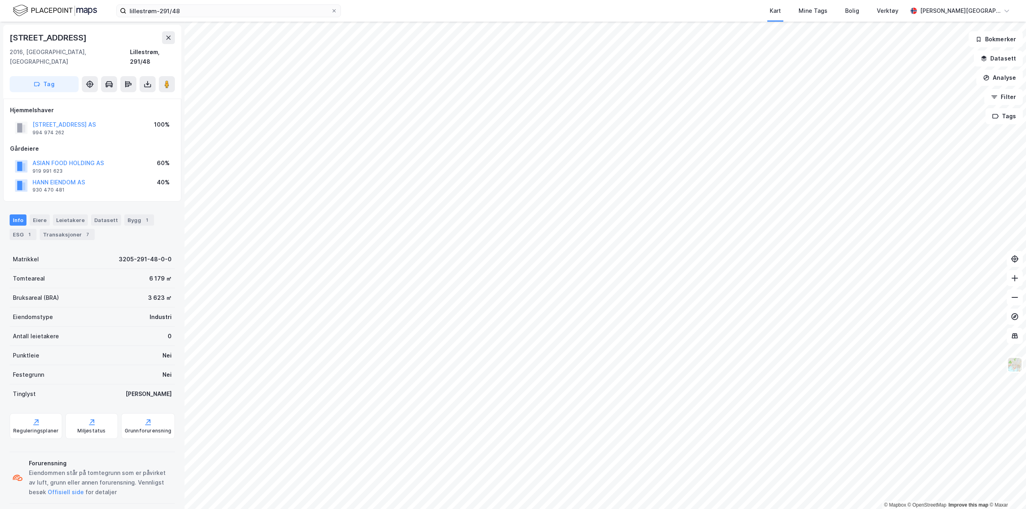 The height and width of the screenshot is (509, 1026). Describe the element at coordinates (998, 59) in the screenshot. I see `button: Datasett` at that location.